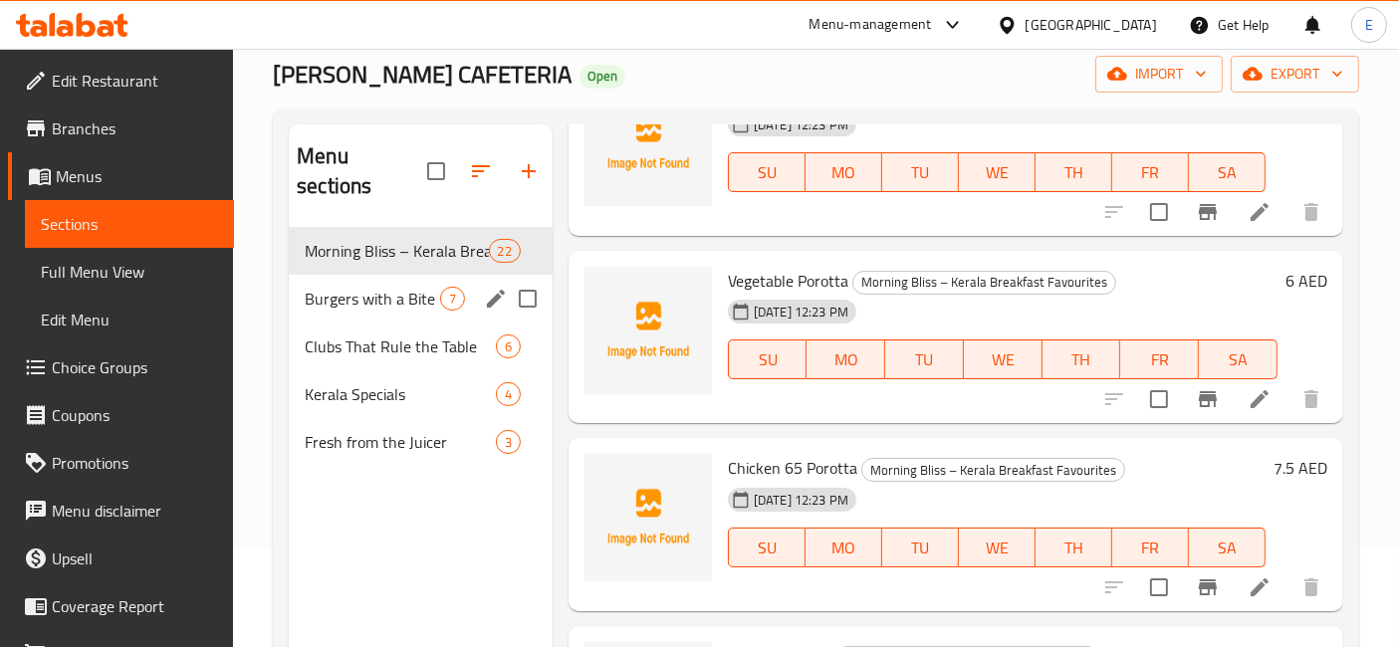  What do you see at coordinates (602, 76) in the screenshot?
I see `span: Open` at bounding box center [602, 76].